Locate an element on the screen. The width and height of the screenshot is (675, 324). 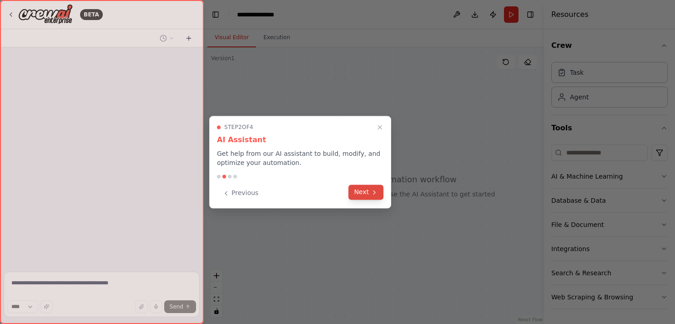
button: Hide left sidebar is located at coordinates (216, 15).